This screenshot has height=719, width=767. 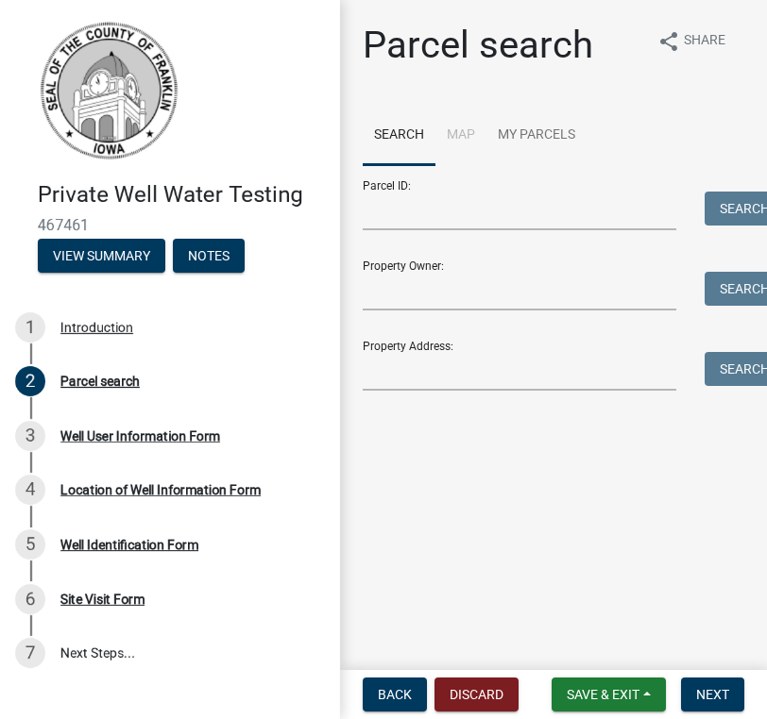 What do you see at coordinates (712, 695) in the screenshot?
I see `button: Next` at bounding box center [712, 695].